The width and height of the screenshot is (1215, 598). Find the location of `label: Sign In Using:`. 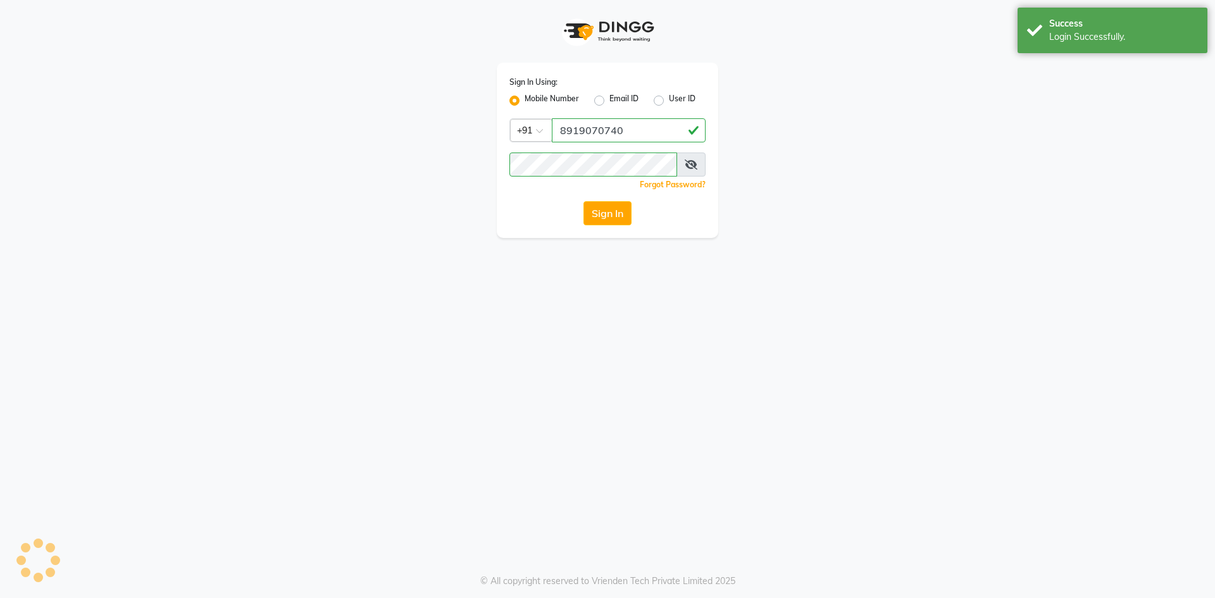

label: Sign In Using: is located at coordinates (534, 82).